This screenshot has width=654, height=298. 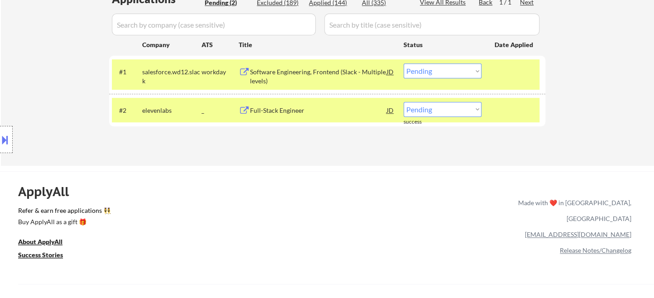 What do you see at coordinates (421, 122) in the screenshot?
I see `div: success` at bounding box center [421, 122].